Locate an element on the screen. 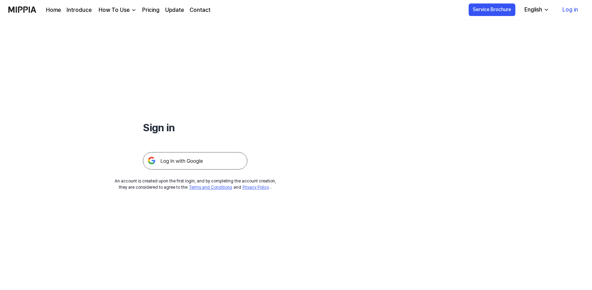  a: Privacy Policy is located at coordinates (256, 188).